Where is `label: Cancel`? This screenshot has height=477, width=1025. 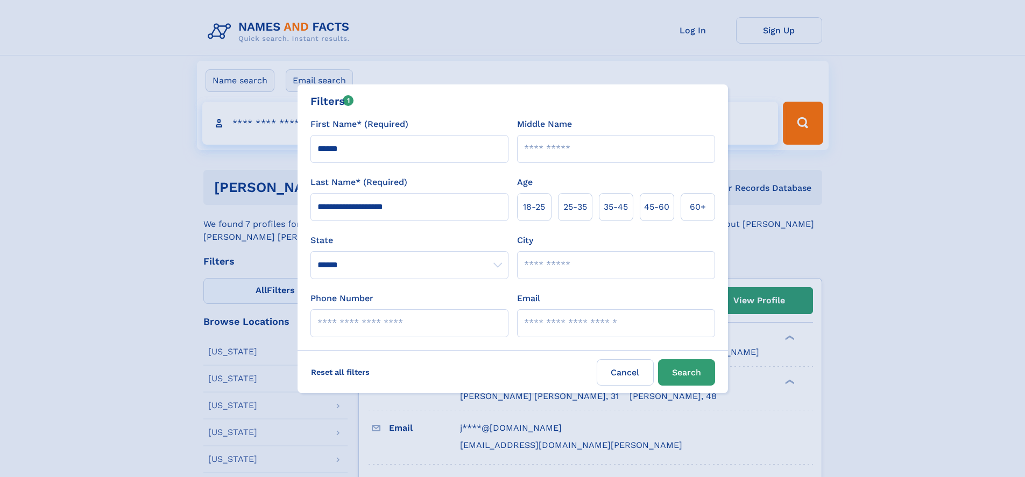
label: Cancel is located at coordinates (625, 372).